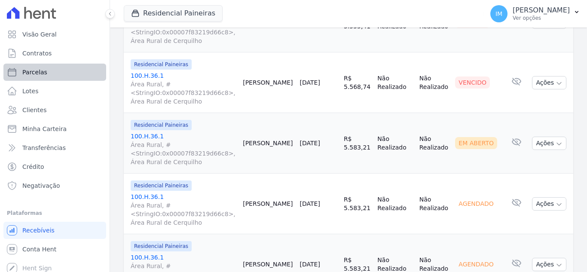 This screenshot has width=587, height=272. I want to click on a: Contratos, so click(55, 53).